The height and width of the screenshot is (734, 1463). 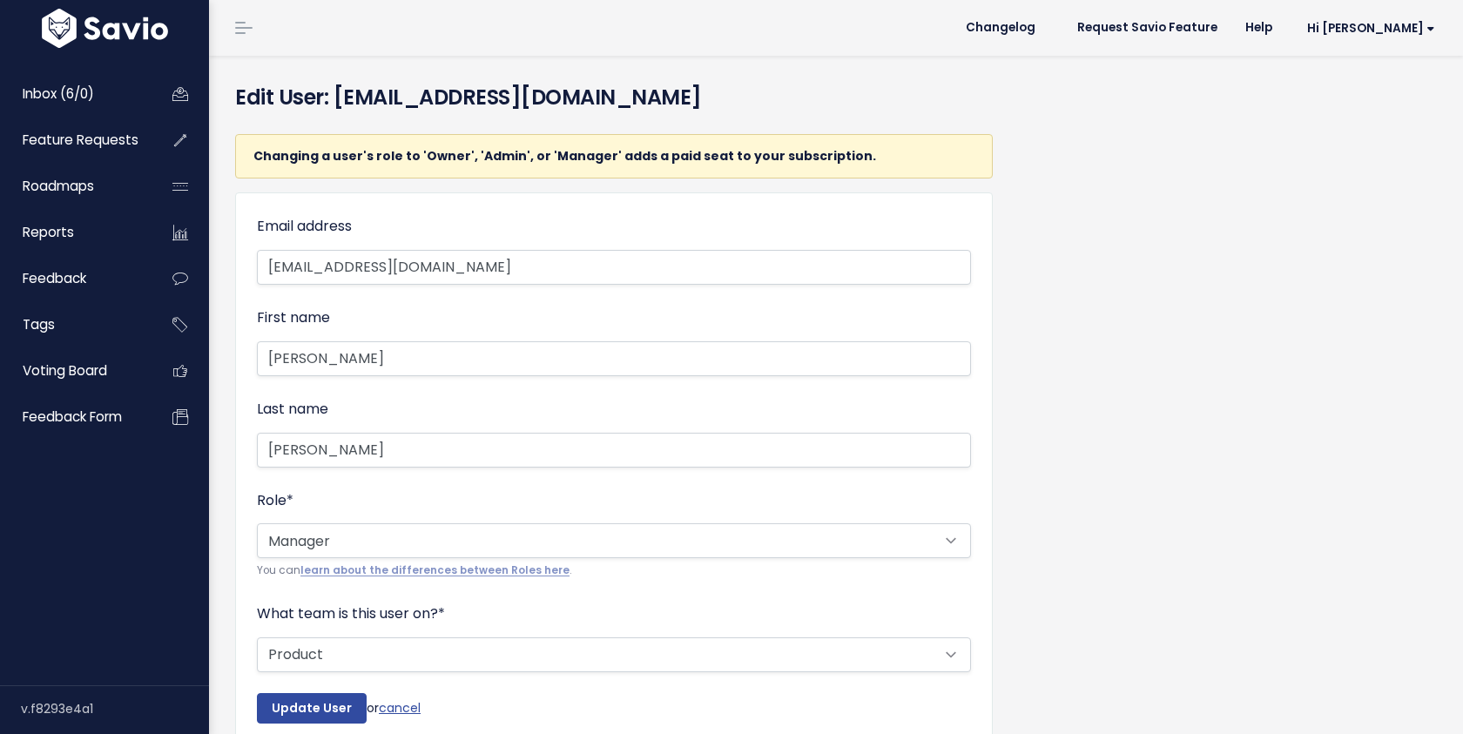 I want to click on label: Role, so click(x=275, y=501).